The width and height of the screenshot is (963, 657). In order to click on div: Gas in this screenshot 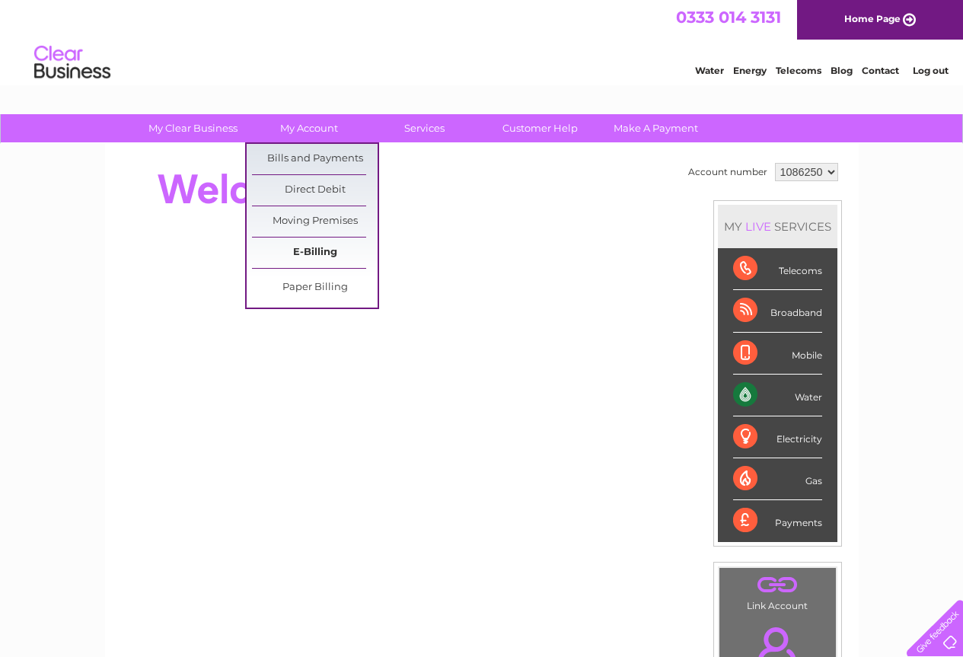, I will do `click(777, 479)`.